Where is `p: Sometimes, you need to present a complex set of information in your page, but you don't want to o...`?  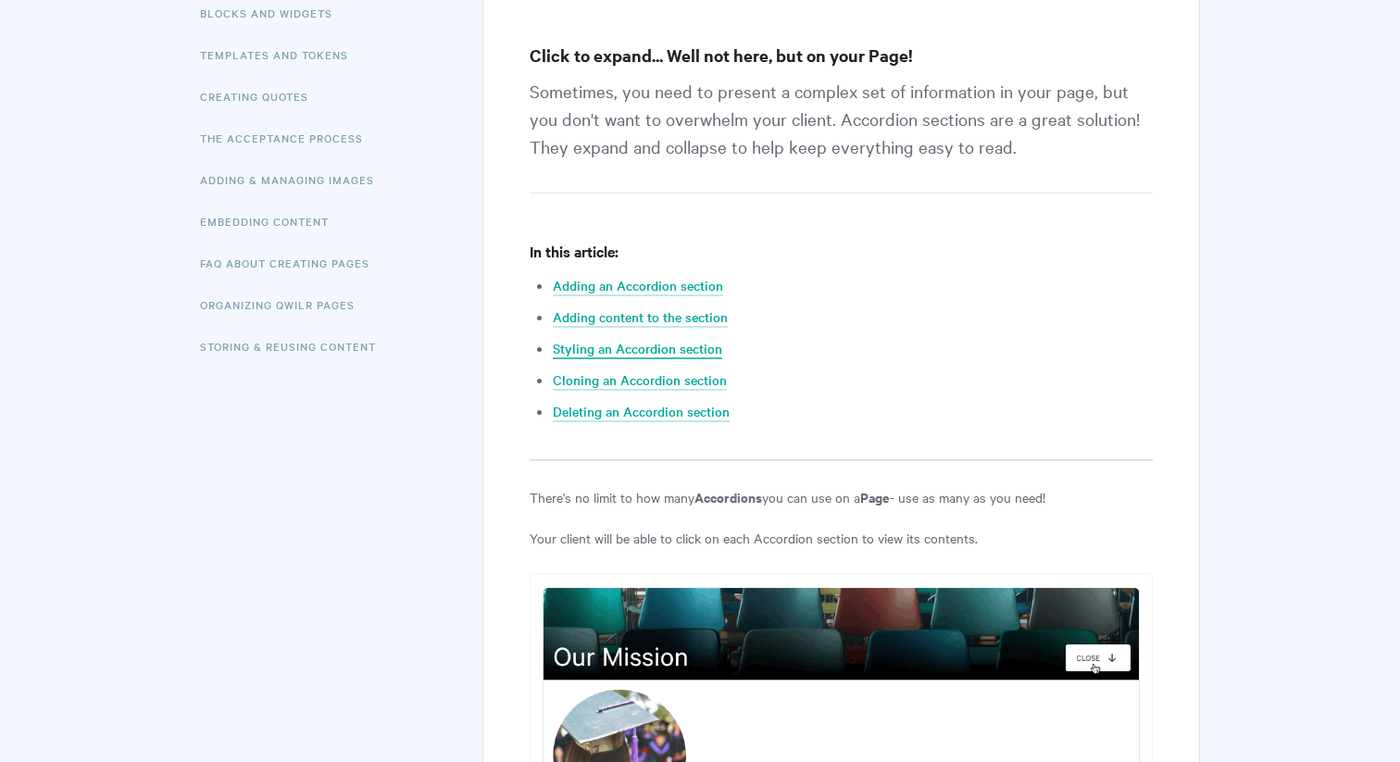 p: Sometimes, you need to present a complex set of information in your page, but you don't want to o... is located at coordinates (841, 135).